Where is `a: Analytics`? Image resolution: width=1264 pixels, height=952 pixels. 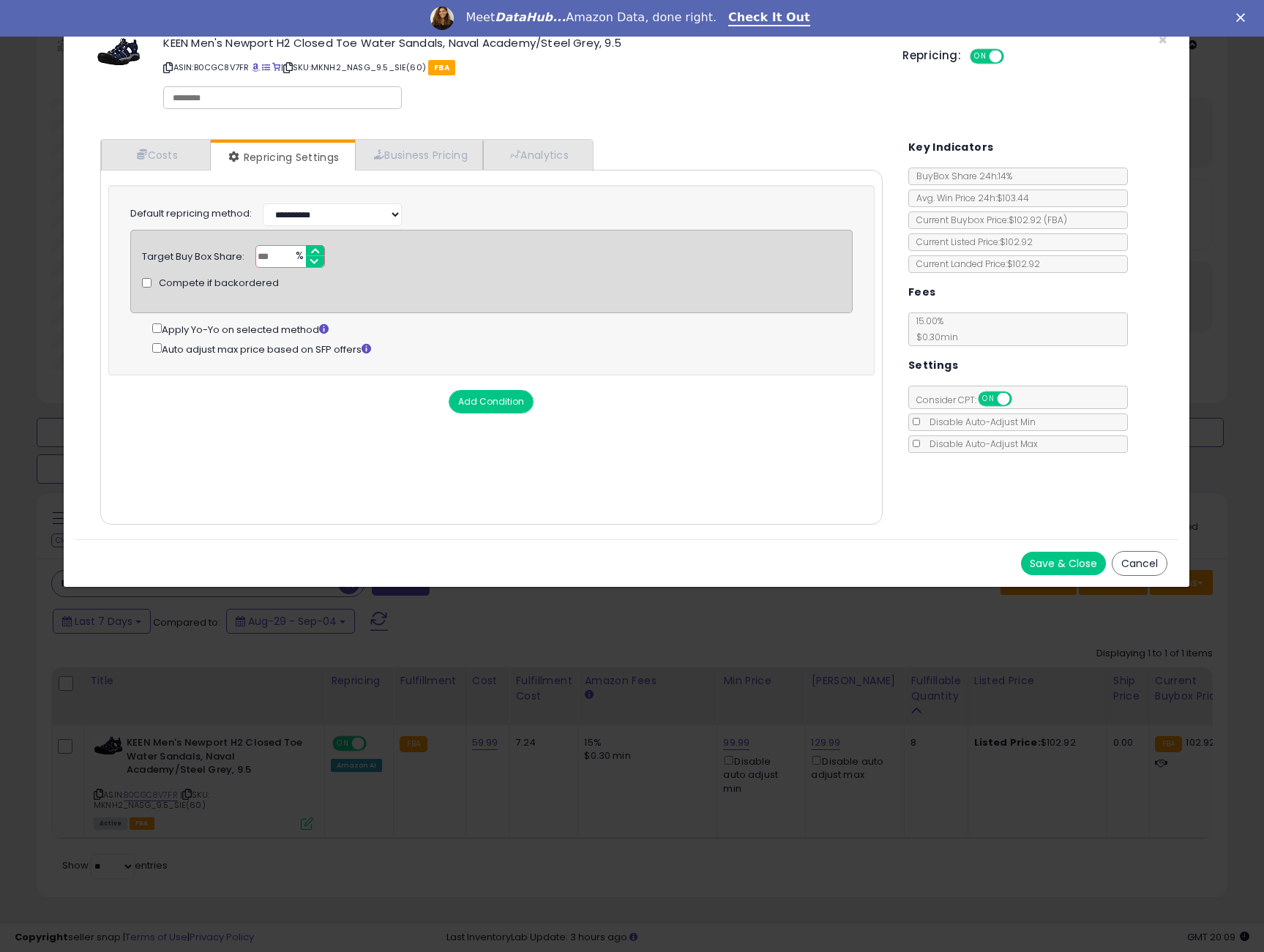 a: Analytics is located at coordinates (537, 154).